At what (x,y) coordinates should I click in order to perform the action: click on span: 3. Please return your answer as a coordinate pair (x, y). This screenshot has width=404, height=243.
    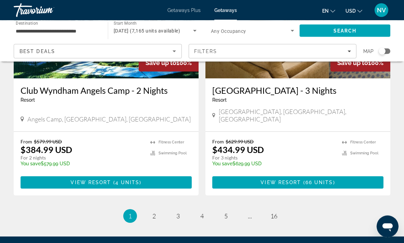
    Looking at the image, I should click on (178, 216).